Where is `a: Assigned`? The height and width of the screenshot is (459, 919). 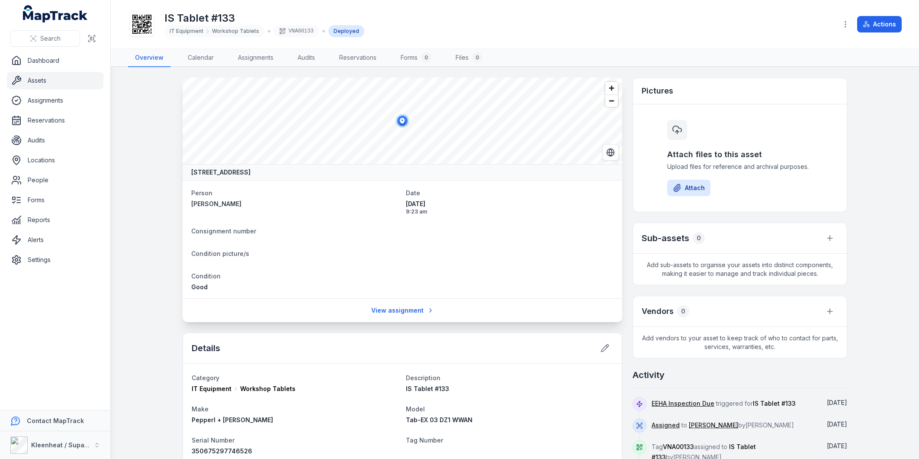
a: Assigned is located at coordinates (665, 425).